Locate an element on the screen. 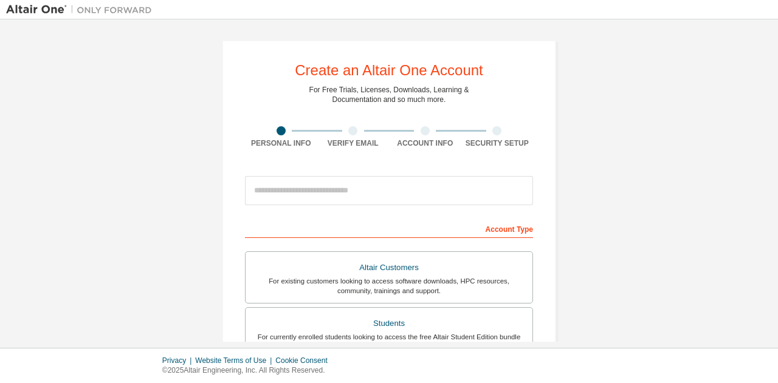 The image size is (778, 383). div: Account Info is located at coordinates (425, 143).